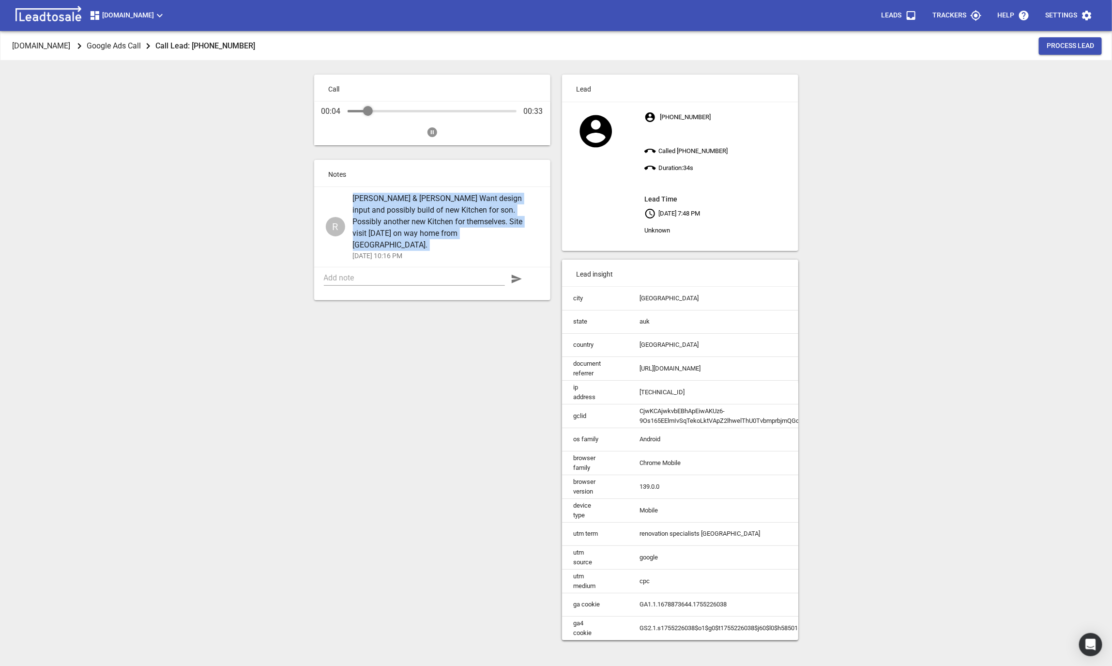 The width and height of the screenshot is (1112, 666). What do you see at coordinates (114, 46) in the screenshot?
I see `p: Google Ads Call` at bounding box center [114, 46].